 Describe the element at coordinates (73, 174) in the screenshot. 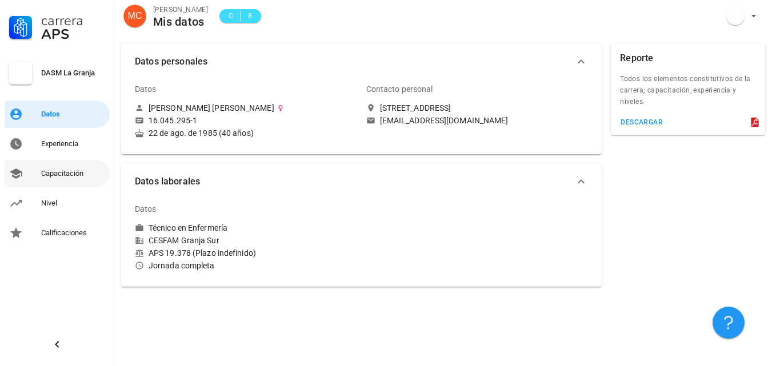

I see `div: Capacitación` at that location.